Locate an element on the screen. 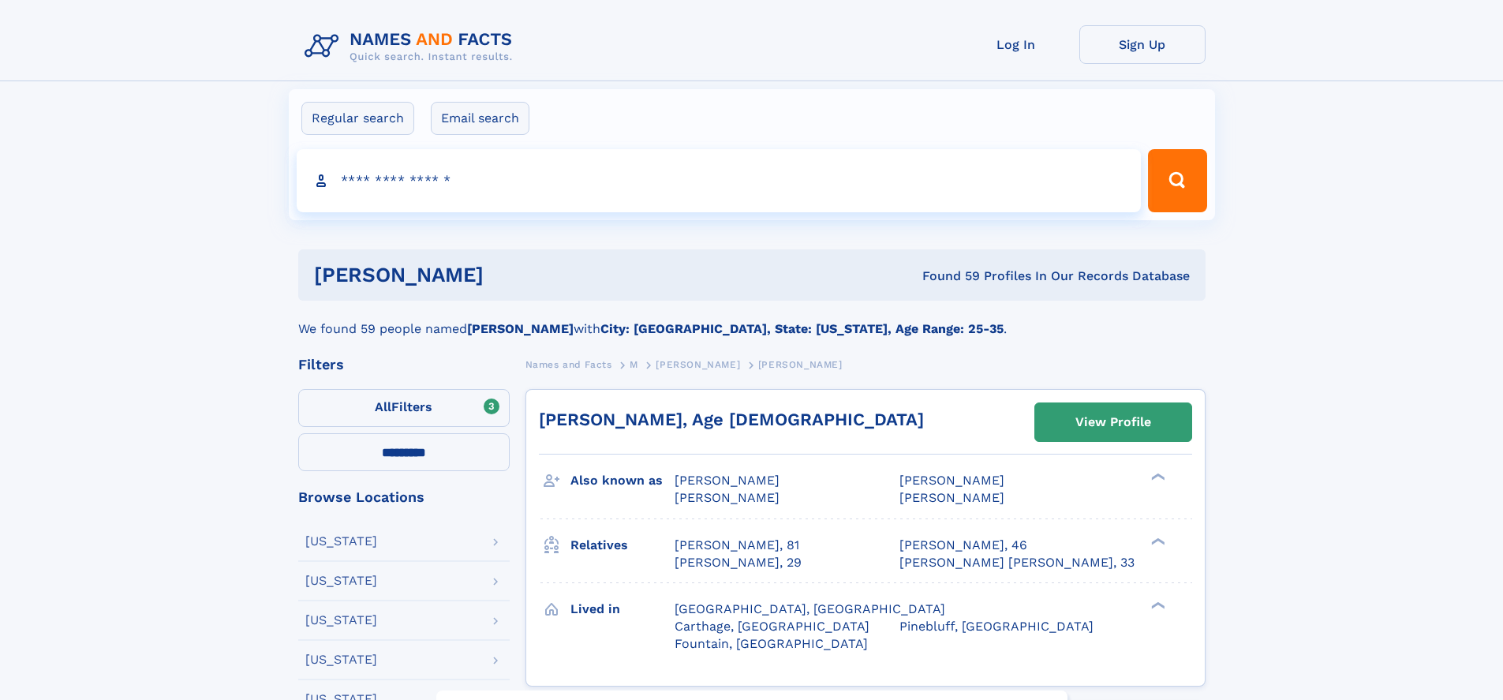  a: Sign Up is located at coordinates (1142, 44).